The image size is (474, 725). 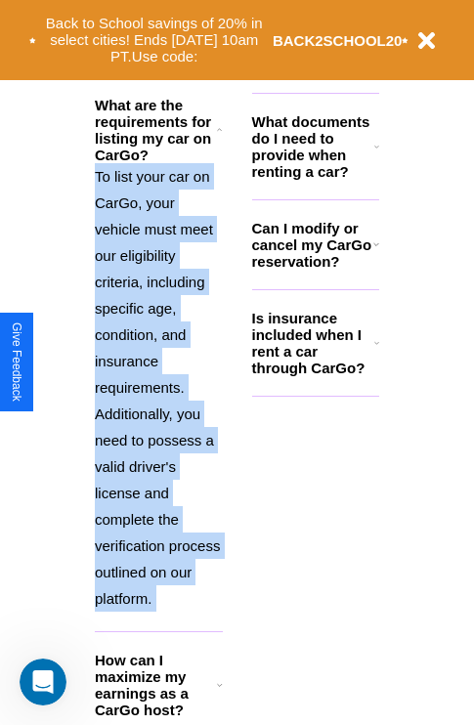 I want to click on p: To list your car on CarGo, your vehicle must meet our eligibility criteria, including specific ag..., so click(x=158, y=387).